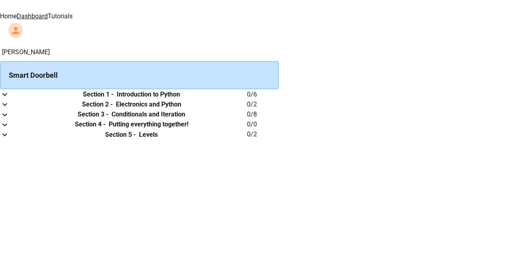 This screenshot has height=258, width=525. Describe the element at coordinates (148, 114) in the screenshot. I see `h6: Conditionals and Iteration` at that location.